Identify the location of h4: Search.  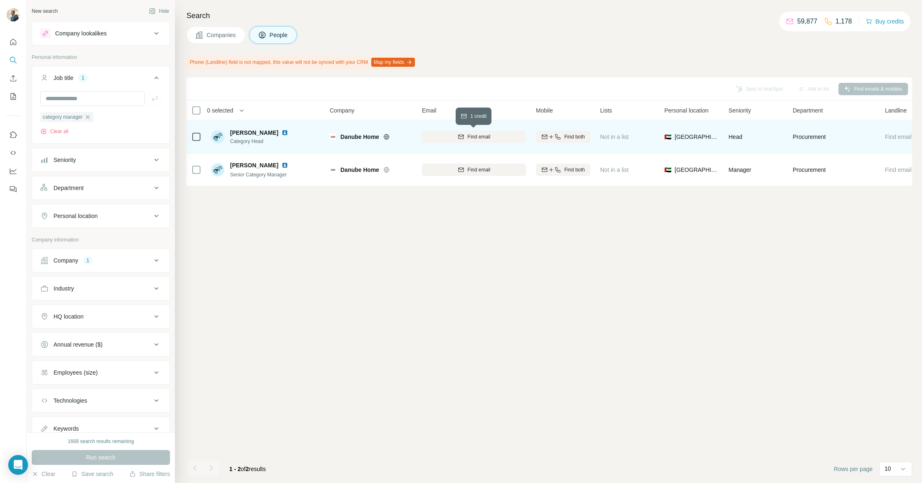
(549, 16).